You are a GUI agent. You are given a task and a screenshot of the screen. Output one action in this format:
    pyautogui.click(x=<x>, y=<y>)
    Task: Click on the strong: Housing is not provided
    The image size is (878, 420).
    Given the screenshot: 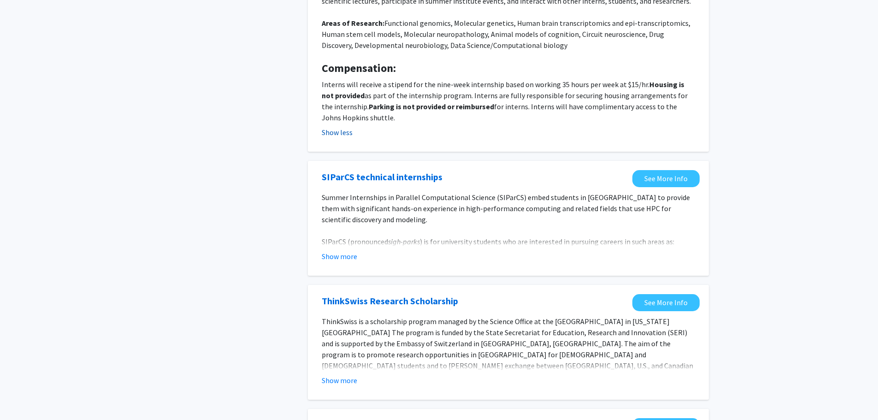 What is the action you would take?
    pyautogui.click(x=503, y=90)
    